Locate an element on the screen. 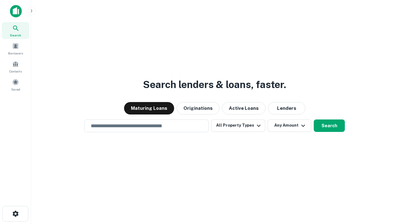  button: Any Amount is located at coordinates (289, 125).